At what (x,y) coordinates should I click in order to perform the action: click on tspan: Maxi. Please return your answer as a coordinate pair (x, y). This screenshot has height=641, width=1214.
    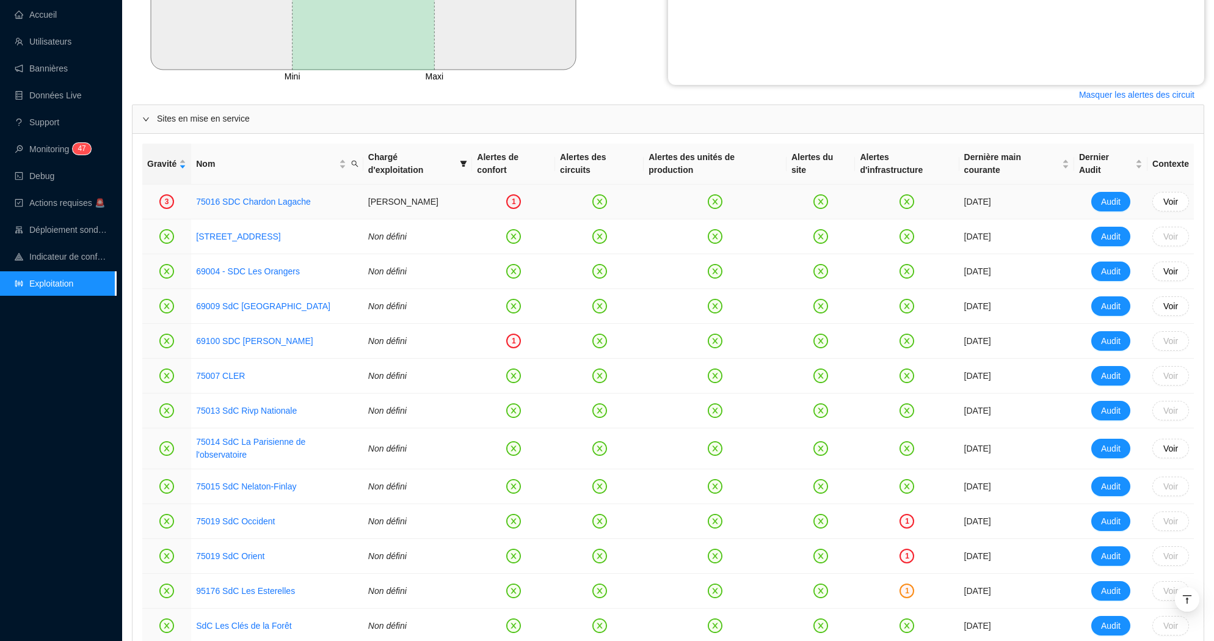
    Looking at the image, I should click on (435, 76).